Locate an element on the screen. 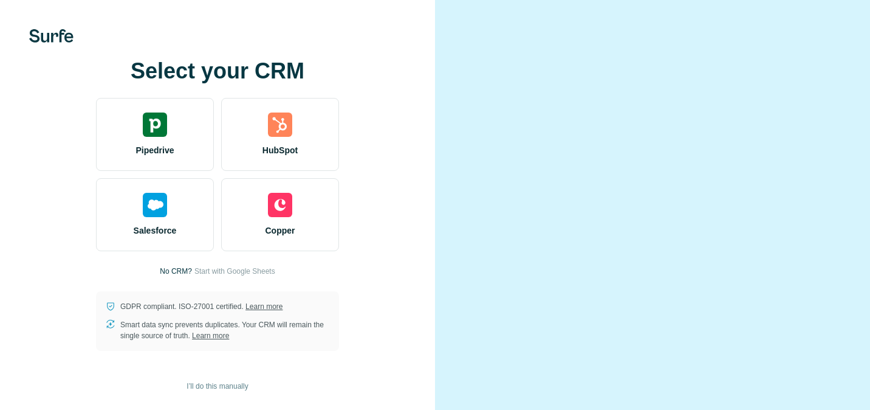 This screenshot has width=870, height=410. img: pipedrive's logo is located at coordinates (155, 125).